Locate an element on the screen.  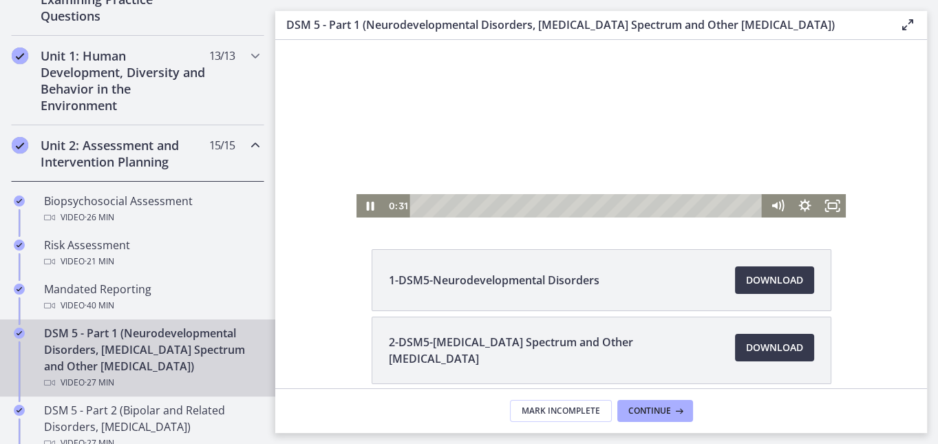
button: Continue is located at coordinates (655, 411).